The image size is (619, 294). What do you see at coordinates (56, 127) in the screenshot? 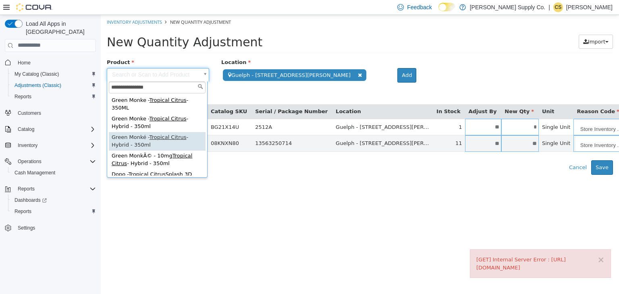
I see `div: Green Monké - - Hybrid - 350ml` at bounding box center [56, 127].